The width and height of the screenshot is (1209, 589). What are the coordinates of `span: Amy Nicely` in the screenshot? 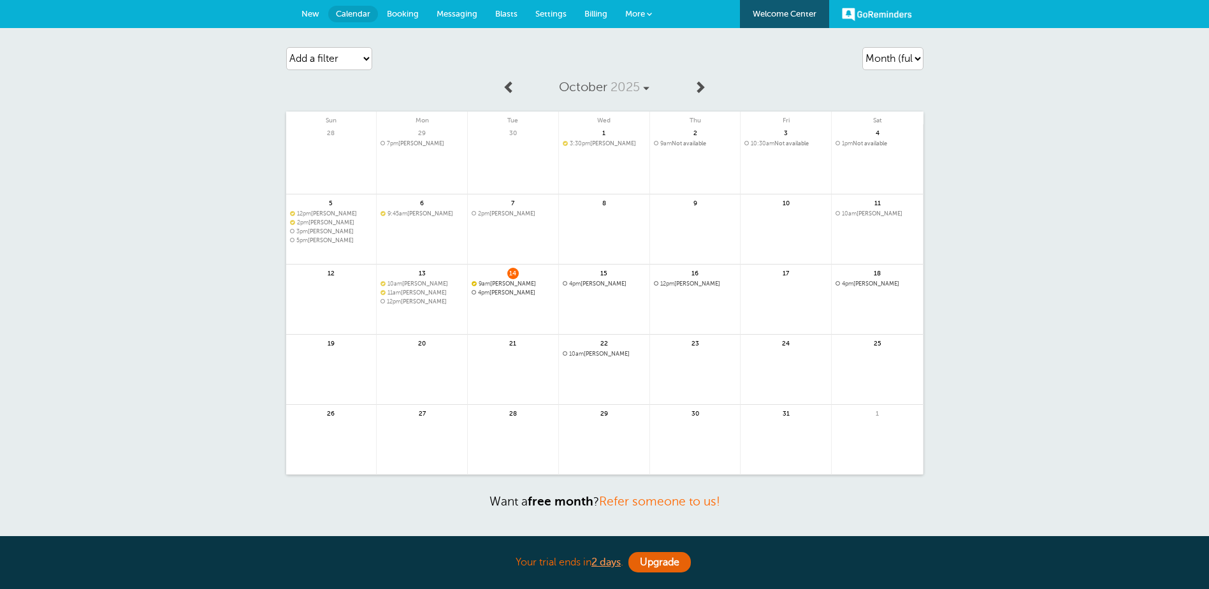 It's located at (331, 231).